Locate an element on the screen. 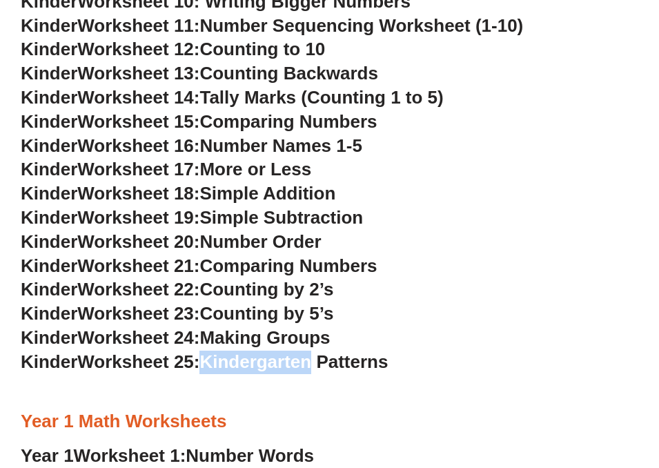 The image size is (659, 468). span: Worksheet 21: is located at coordinates (138, 266).